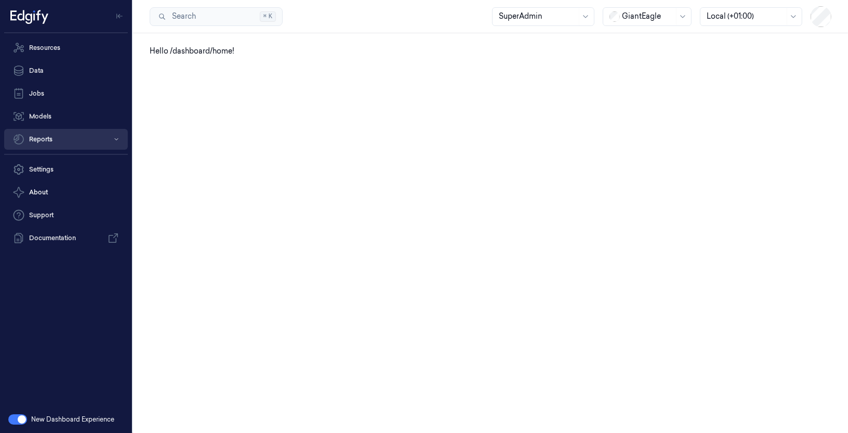 The width and height of the screenshot is (848, 433). Describe the element at coordinates (490, 51) in the screenshot. I see `div: Hello /dashboard/home!` at that location.